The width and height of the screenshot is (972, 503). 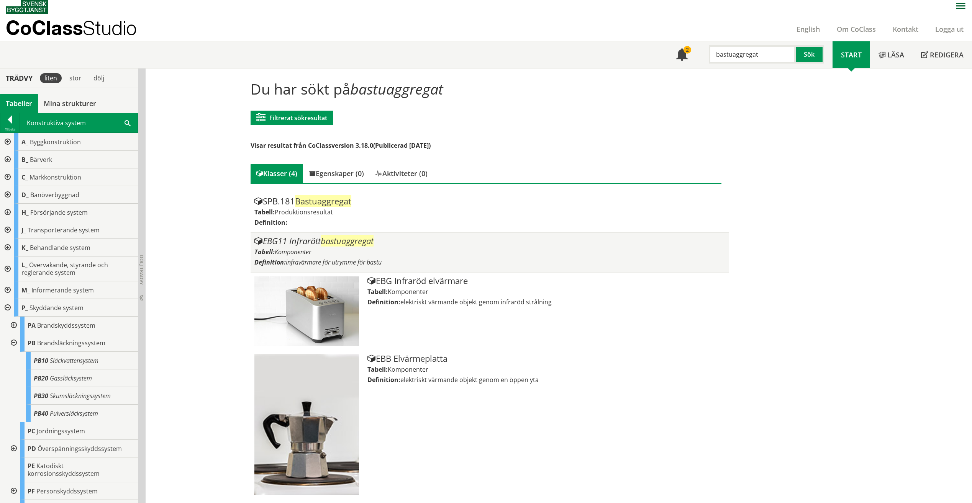 I want to click on a: Mina strukturer, so click(x=70, y=103).